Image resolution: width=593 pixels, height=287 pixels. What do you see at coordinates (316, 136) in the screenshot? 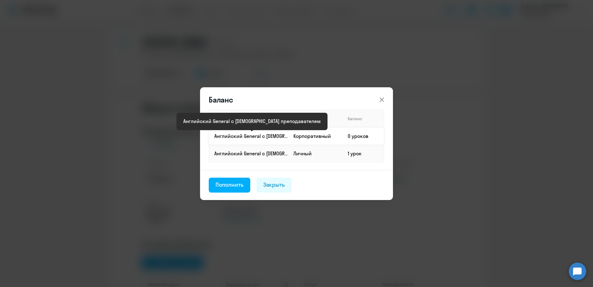
I see `td: Корпоративный` at bounding box center [316, 136].